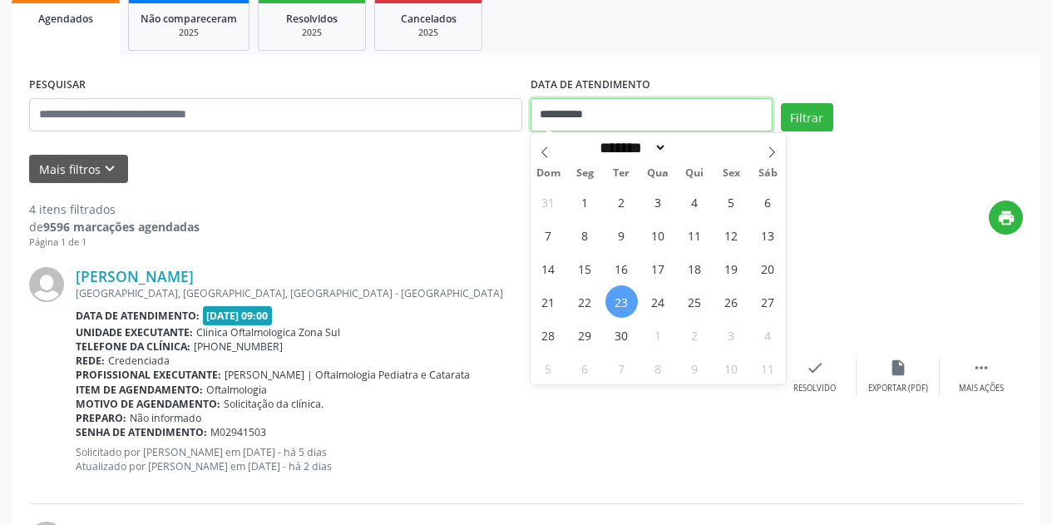 This screenshot has width=1052, height=525. Describe the element at coordinates (731, 235) in the screenshot. I see `span: Setembro 12, 2025` at that location.